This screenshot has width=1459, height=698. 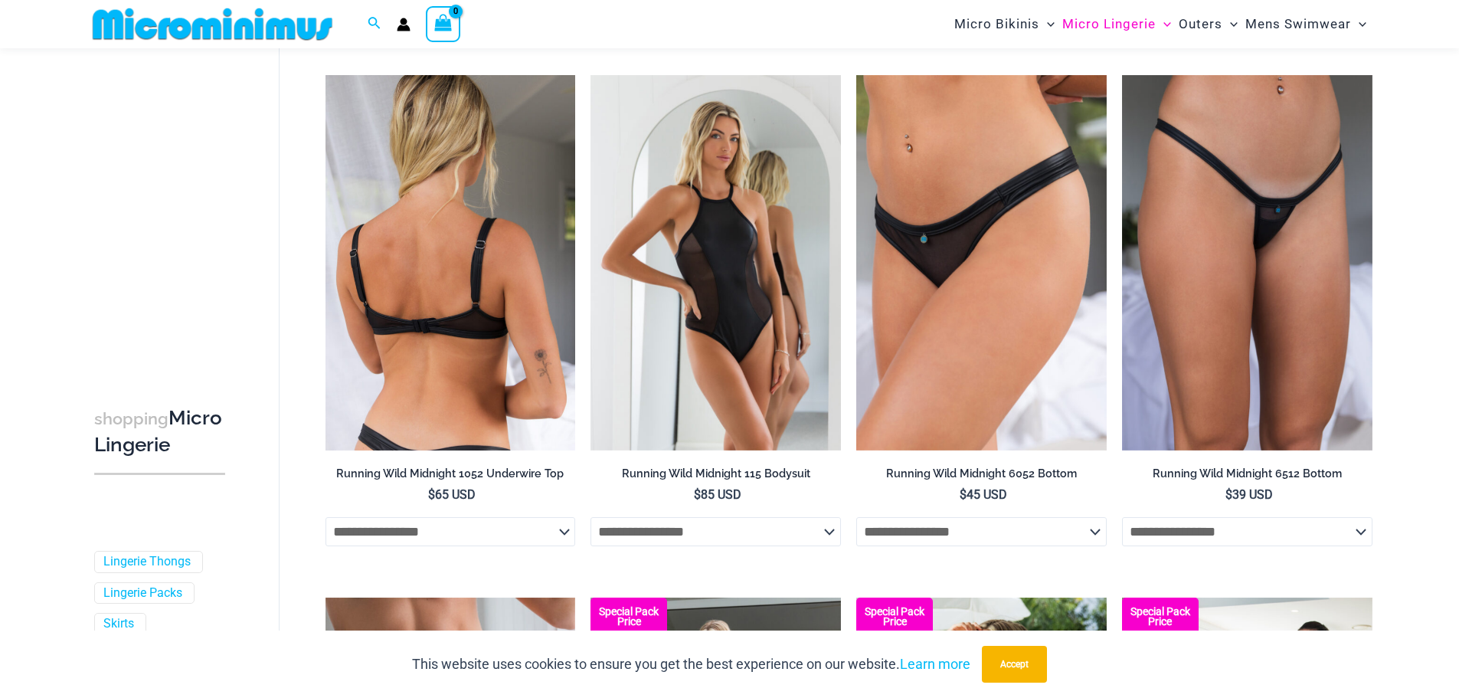 I want to click on span: Micro Bikinis, so click(x=996, y=24).